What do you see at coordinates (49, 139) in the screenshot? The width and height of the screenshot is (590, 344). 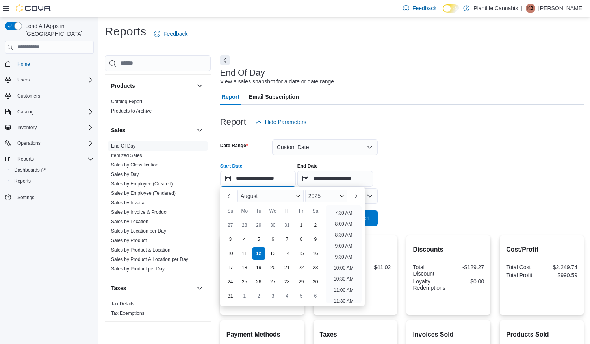 I see `nav: Complex example` at bounding box center [49, 139].